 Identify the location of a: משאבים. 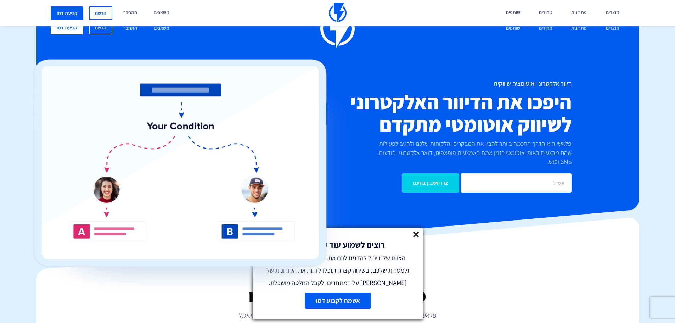
(162, 28).